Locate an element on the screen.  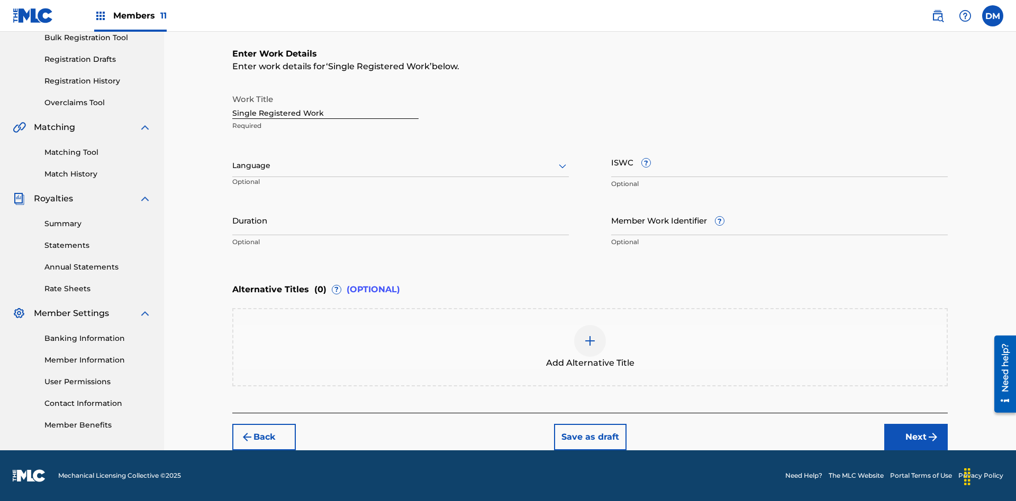
a: Contact Information is located at coordinates (98, 404).